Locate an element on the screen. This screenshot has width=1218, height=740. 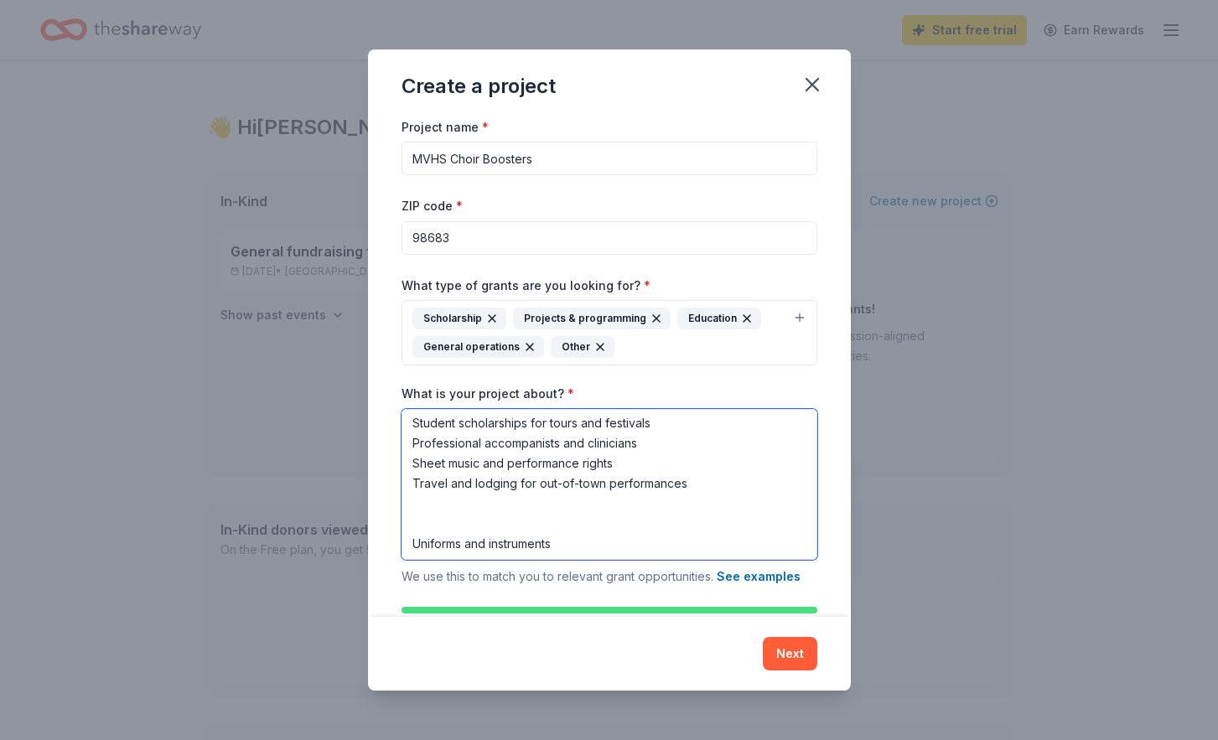
label: What type of grants are you looking for? is located at coordinates (526, 286).